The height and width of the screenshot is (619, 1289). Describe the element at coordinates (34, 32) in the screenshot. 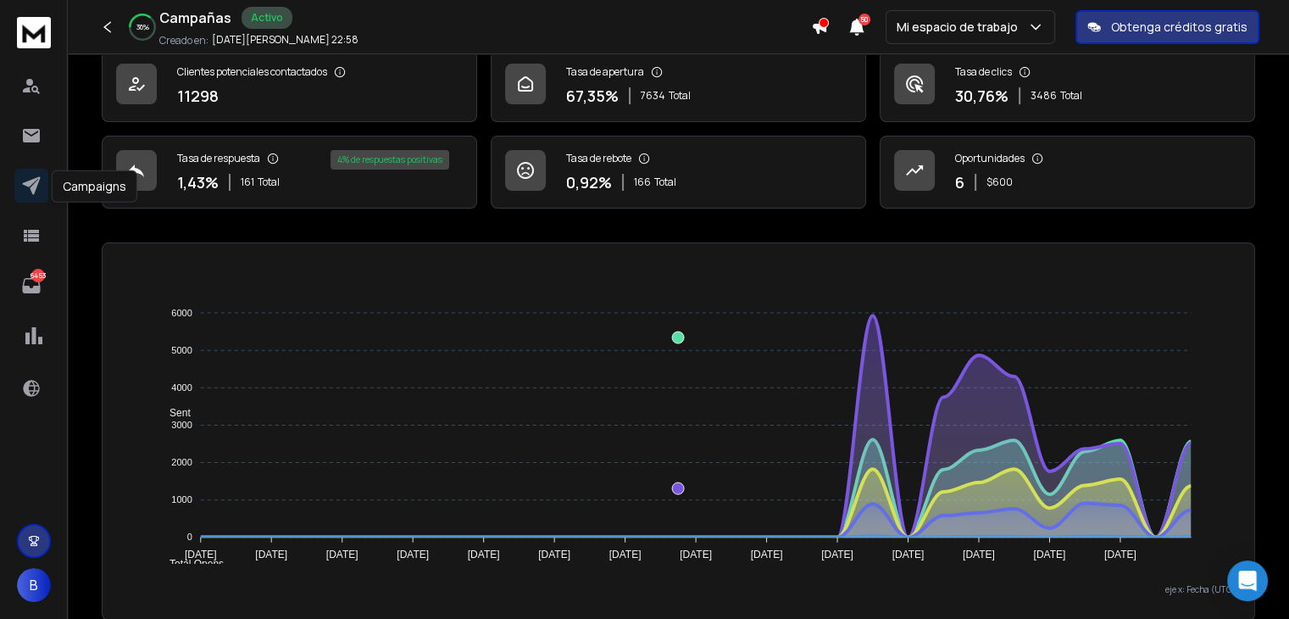

I see `img: logo` at that location.